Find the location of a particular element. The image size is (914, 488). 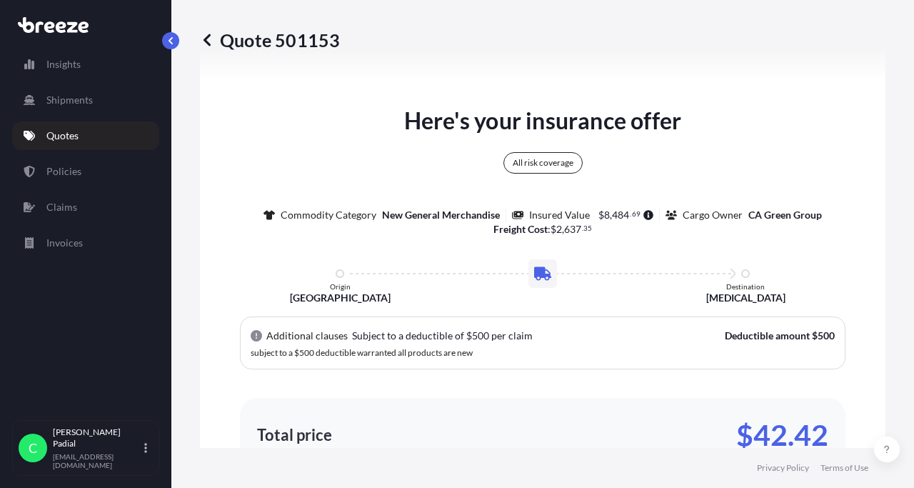

p: $42.42 is located at coordinates (782, 435).